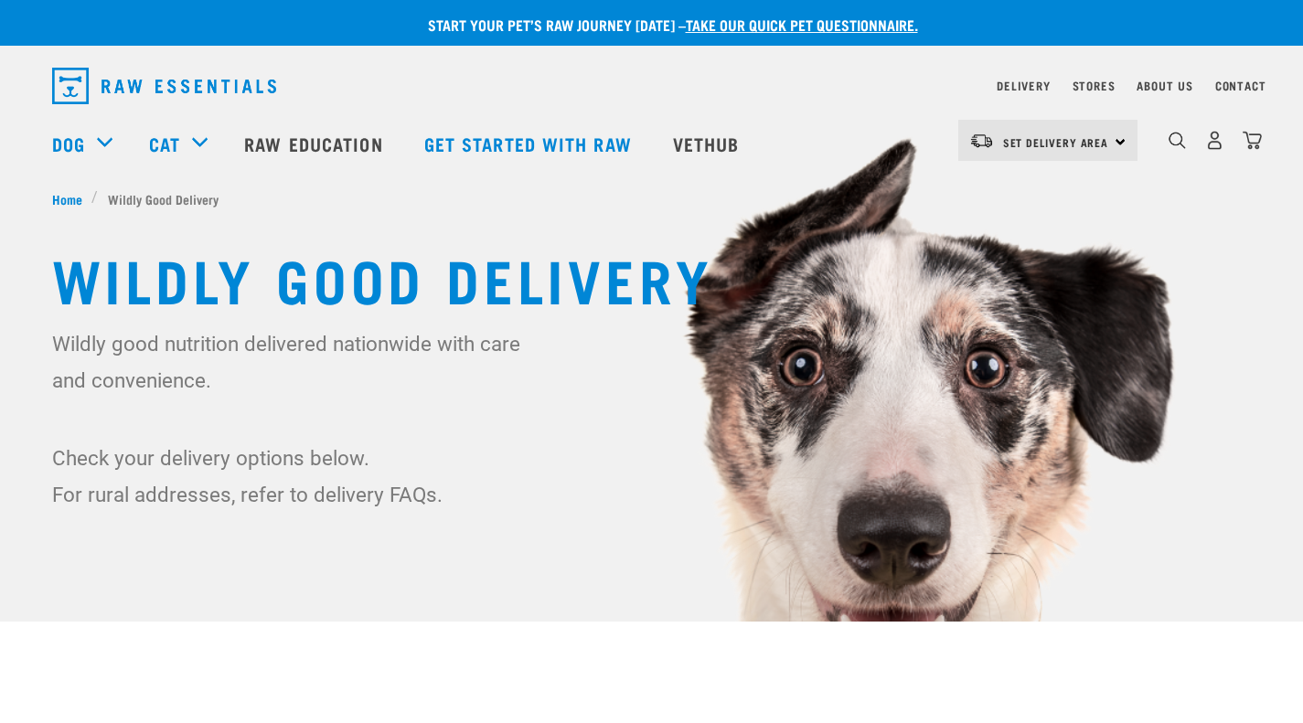  Describe the element at coordinates (1177, 140) in the screenshot. I see `img: home-icon-1@2x.png` at that location.